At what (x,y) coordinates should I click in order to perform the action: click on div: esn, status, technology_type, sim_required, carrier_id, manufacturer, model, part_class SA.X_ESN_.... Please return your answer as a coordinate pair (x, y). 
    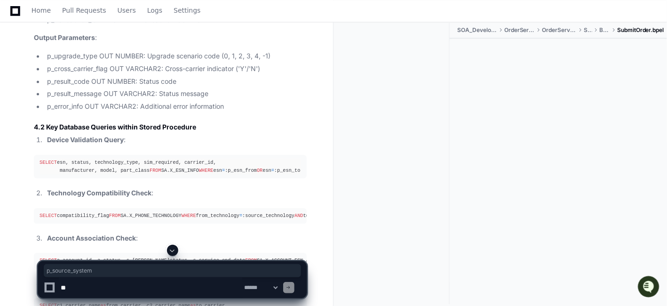
    Looking at the image, I should click on (170, 166).